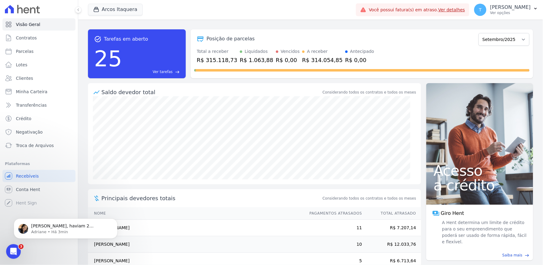 The image size is (543, 265). Describe the element at coordinates (39, 164) in the screenshot. I see `div: Plataformas` at that location.